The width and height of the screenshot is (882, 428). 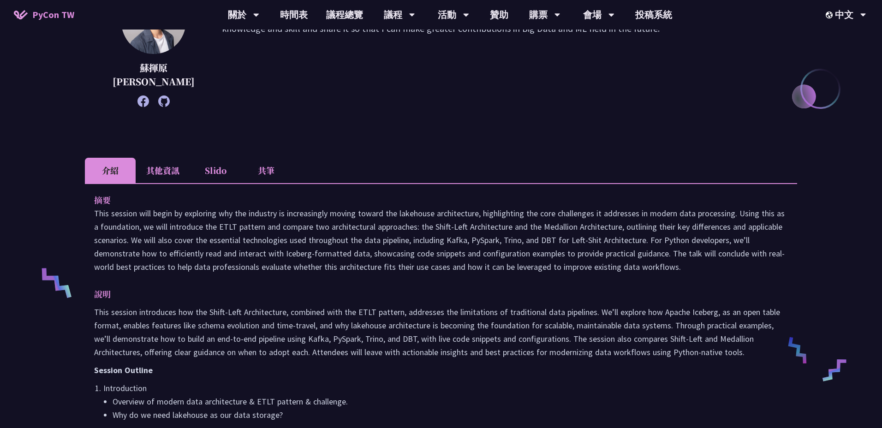 What do you see at coordinates (432, 200) in the screenshot?
I see `p: 摘要` at bounding box center [432, 200].